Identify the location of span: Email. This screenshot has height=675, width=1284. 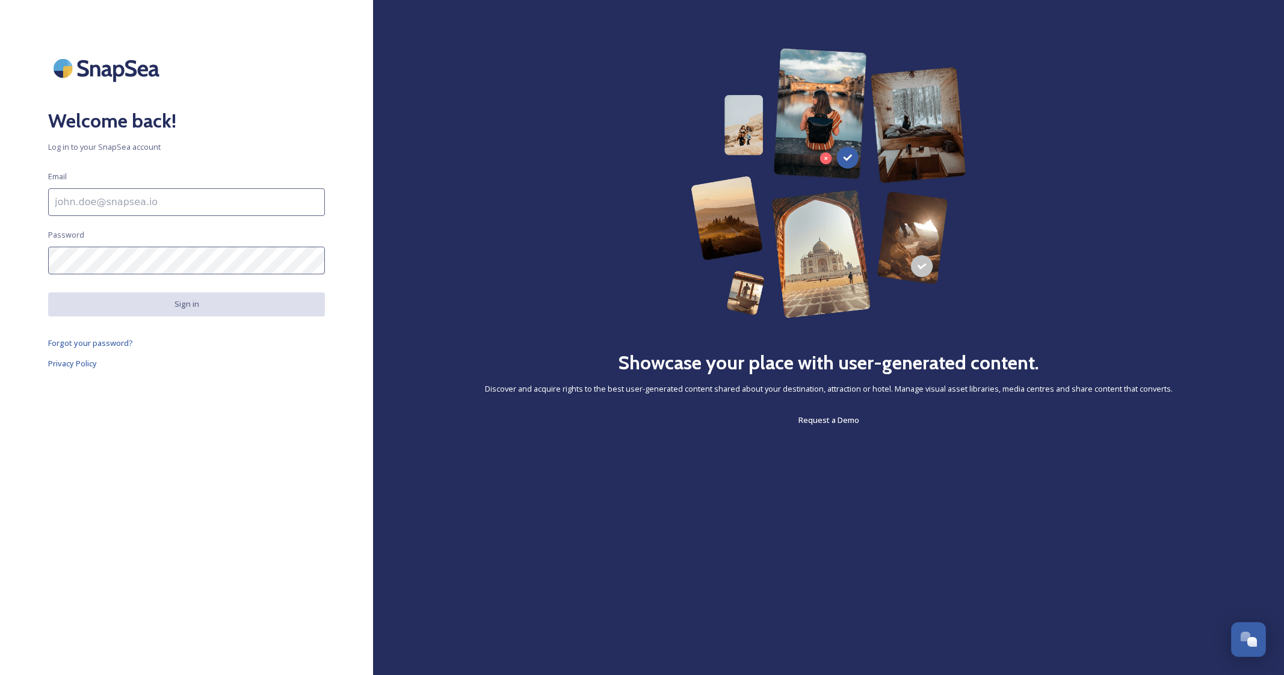
(57, 176).